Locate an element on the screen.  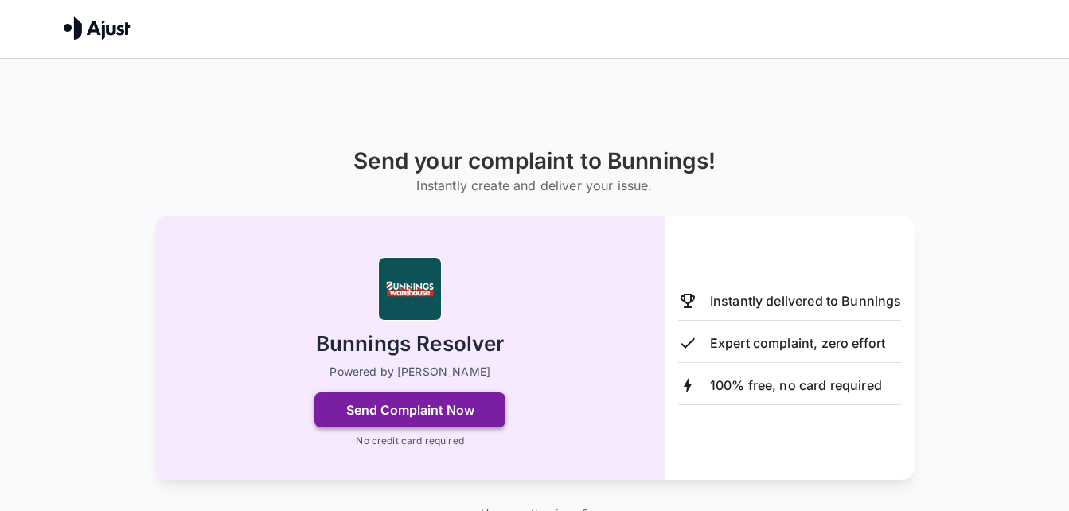
p: Instantly delivered to Bunnings is located at coordinates (805, 301).